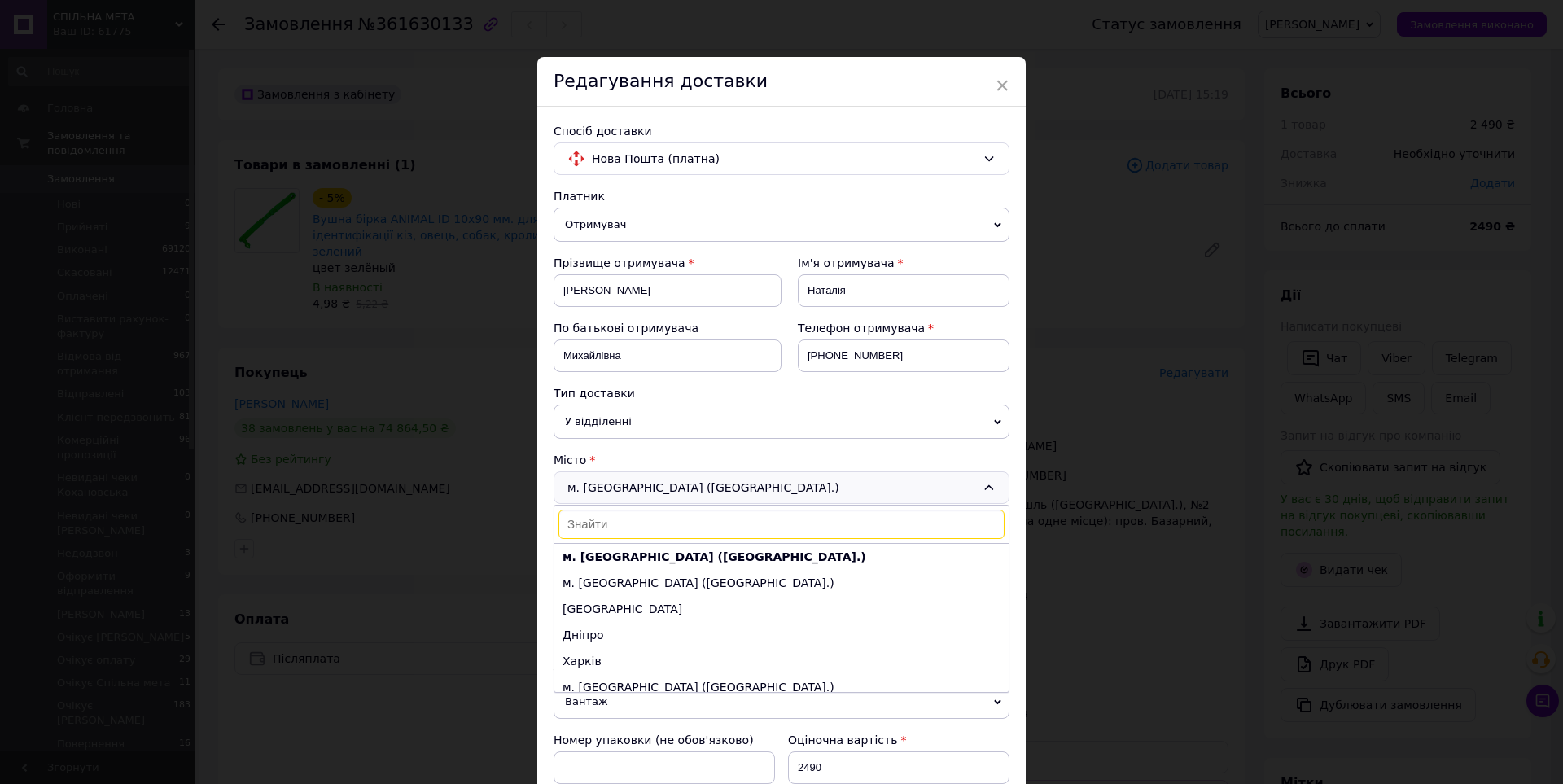 This screenshot has height=784, width=1563. Describe the element at coordinates (782, 661) in the screenshot. I see `li: Харків` at that location.